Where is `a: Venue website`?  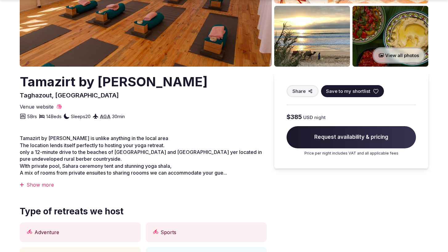
a: Venue website is located at coordinates (41, 107).